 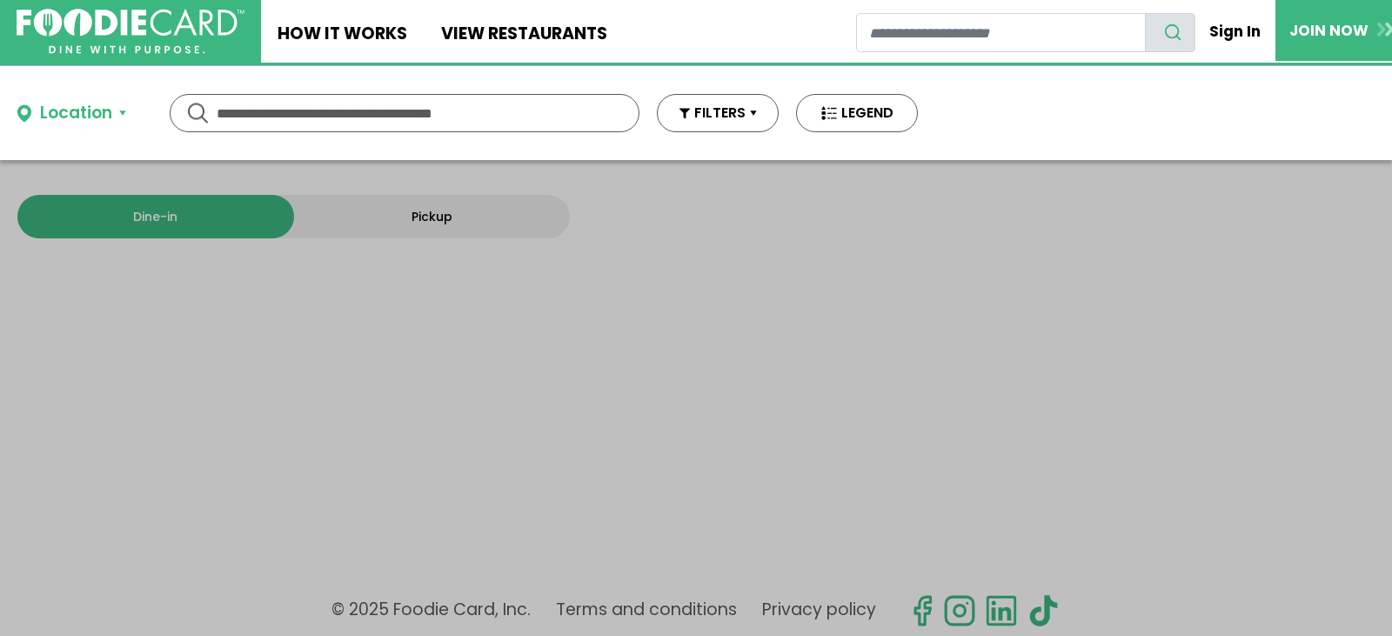 I want to click on button: LEGEND, so click(x=857, y=113).